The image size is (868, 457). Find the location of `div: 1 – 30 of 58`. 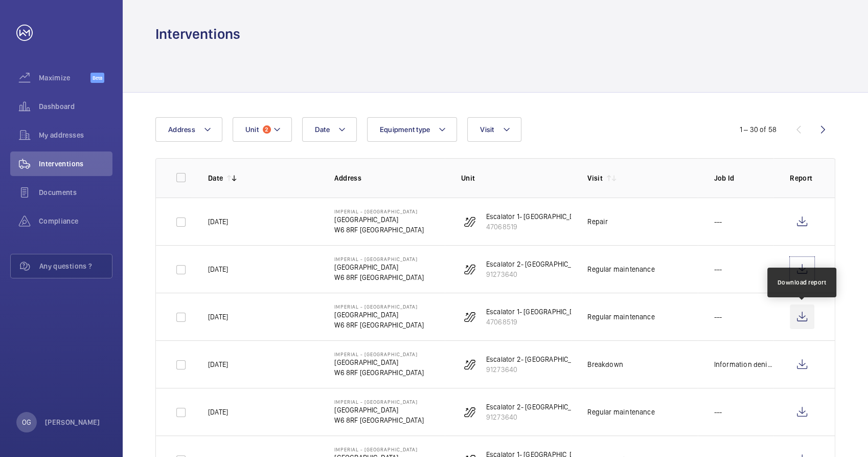

div: 1 – 30 of 58 is located at coordinates (758, 129).